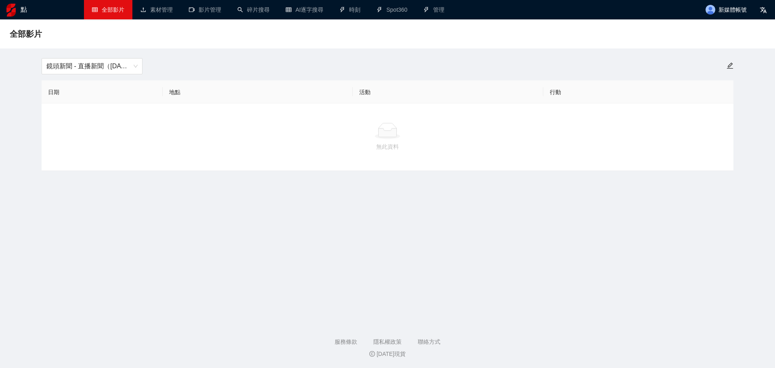 Image resolution: width=775 pixels, height=368 pixels. What do you see at coordinates (711, 10) in the screenshot?
I see `img: 頭像` at bounding box center [711, 10].